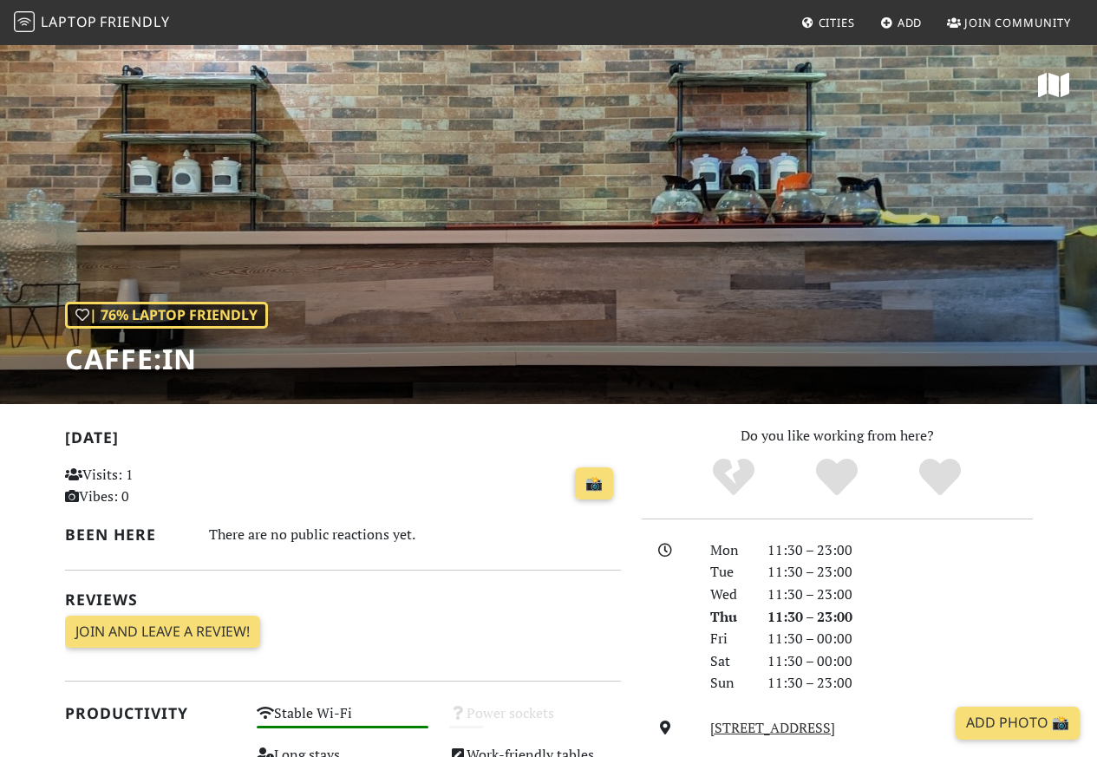 This screenshot has height=757, width=1097. What do you see at coordinates (728, 683) in the screenshot?
I see `div: Sun` at bounding box center [728, 683].